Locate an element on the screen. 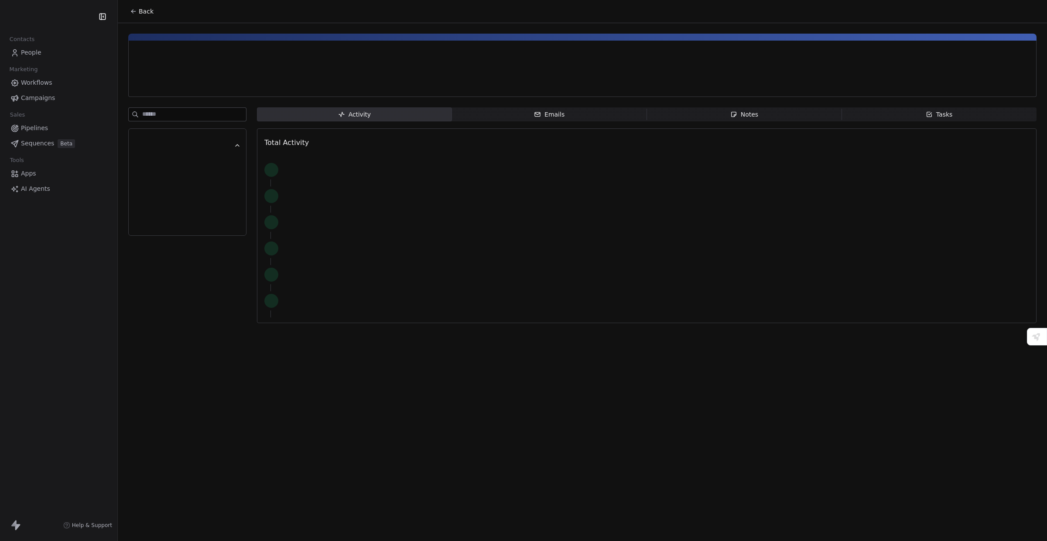 The width and height of the screenshot is (1047, 541). span: Apps is located at coordinates (28, 173).